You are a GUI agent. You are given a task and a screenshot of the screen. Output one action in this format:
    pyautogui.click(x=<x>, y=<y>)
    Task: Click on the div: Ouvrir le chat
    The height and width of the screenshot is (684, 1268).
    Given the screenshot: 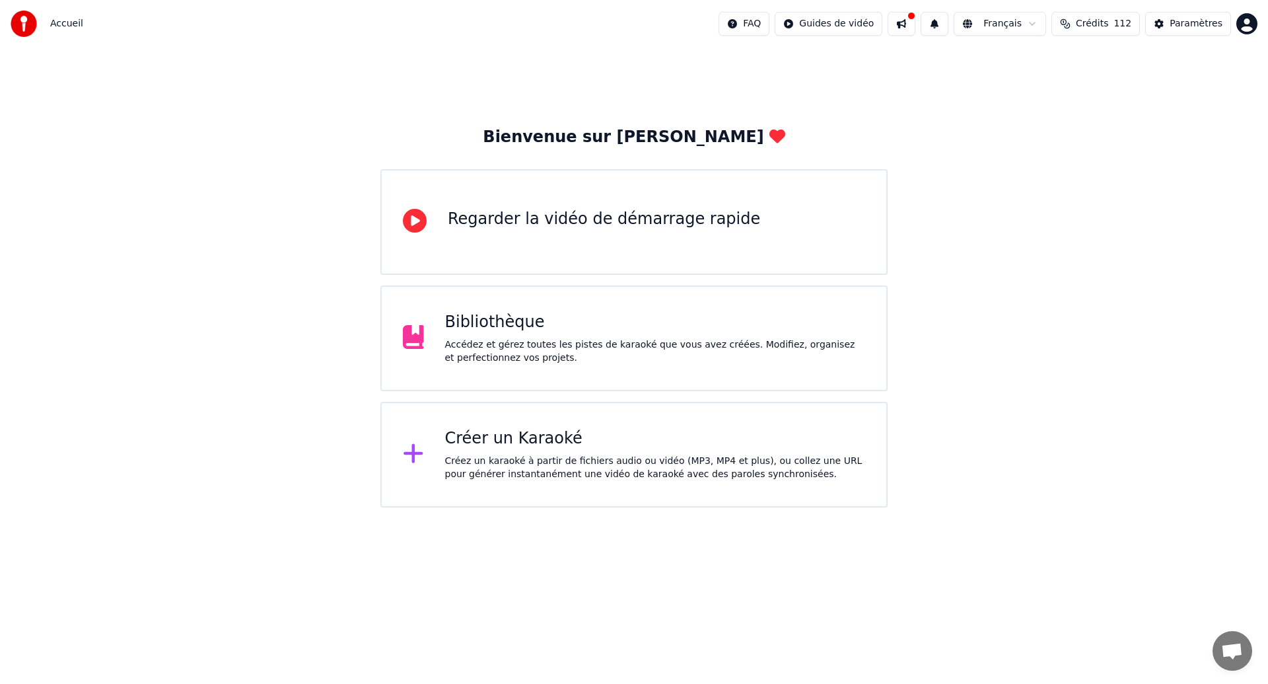 What is the action you would take?
    pyautogui.click(x=1232, y=651)
    